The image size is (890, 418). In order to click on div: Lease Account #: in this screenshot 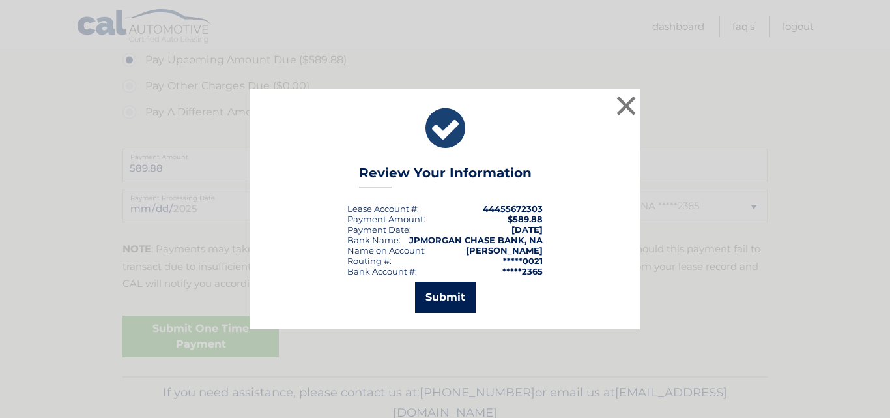, I will do `click(383, 209)`.